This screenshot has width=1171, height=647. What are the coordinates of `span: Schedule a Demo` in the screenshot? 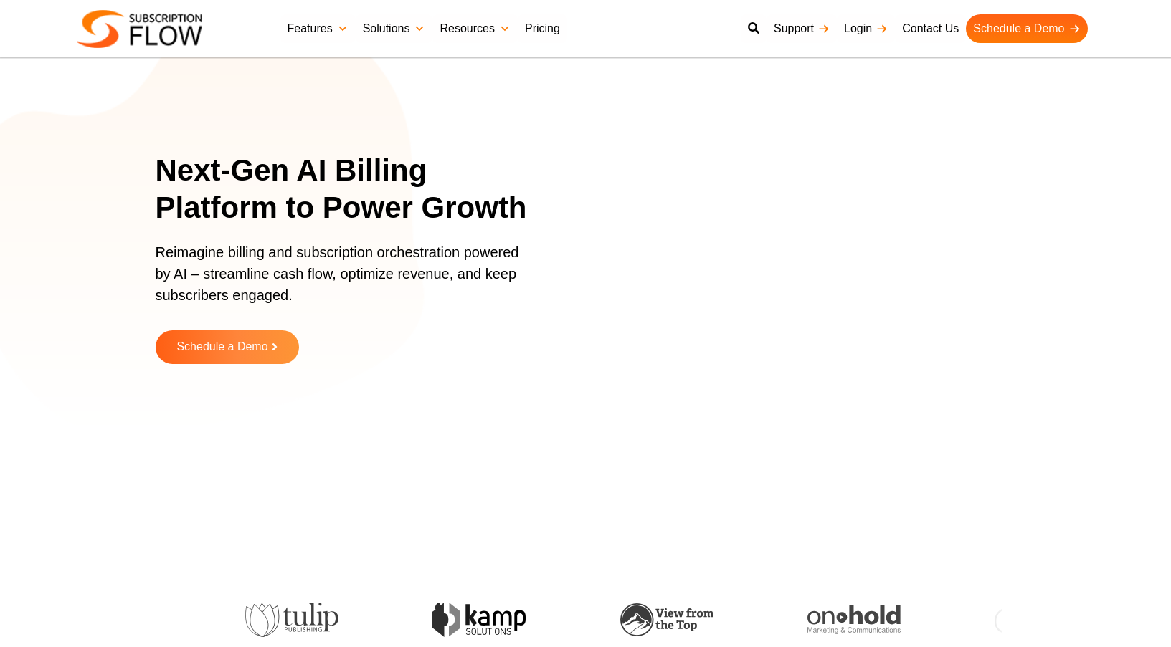 It's located at (222, 347).